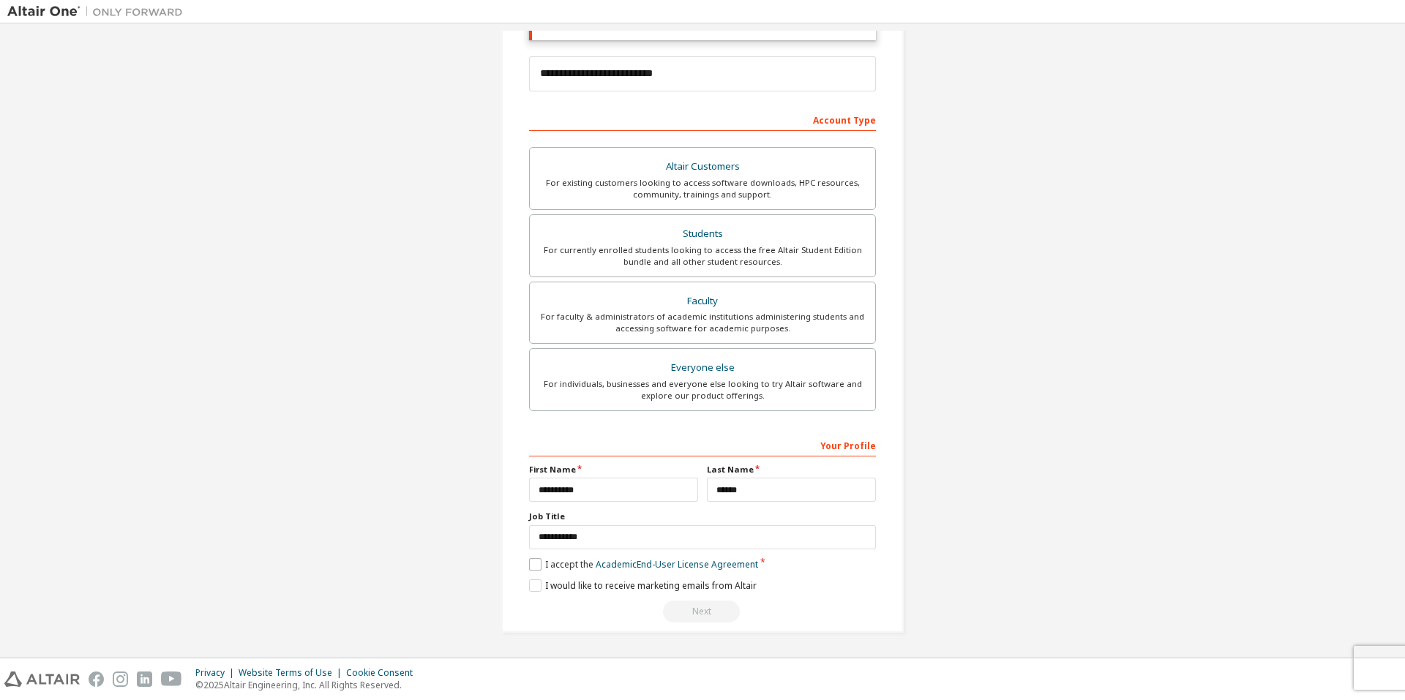  What do you see at coordinates (703, 445) in the screenshot?
I see `div: Your Profile` at bounding box center [703, 445].